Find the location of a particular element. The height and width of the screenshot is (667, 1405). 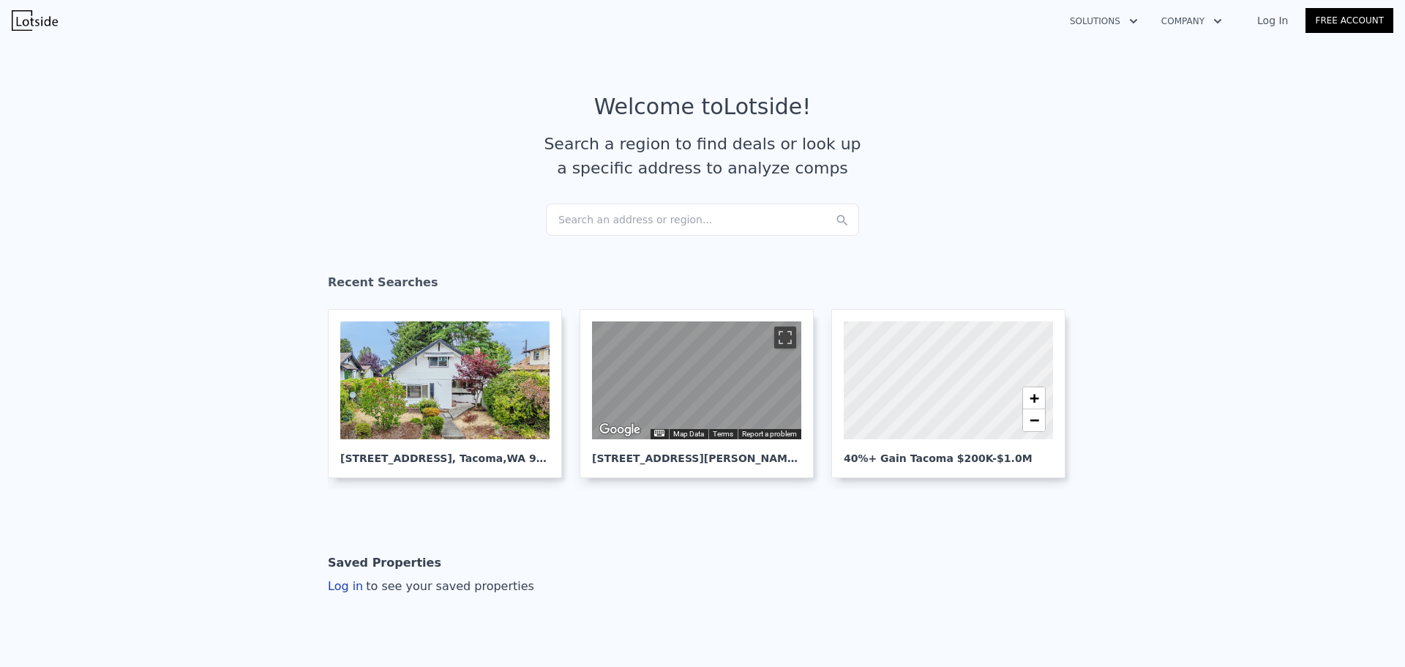

span: , WA 98407 is located at coordinates (533, 458).